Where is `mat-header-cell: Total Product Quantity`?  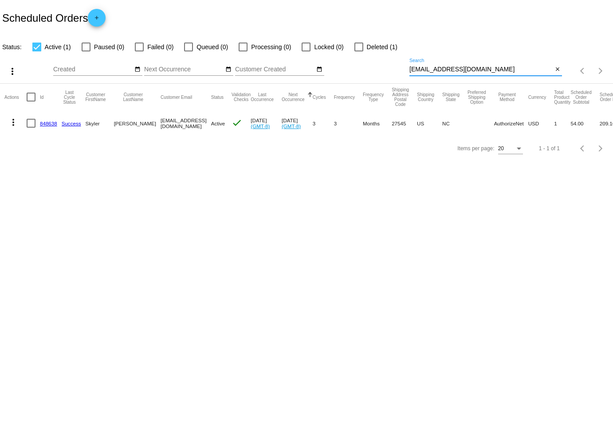 mat-header-cell: Total Product Quantity is located at coordinates (562, 97).